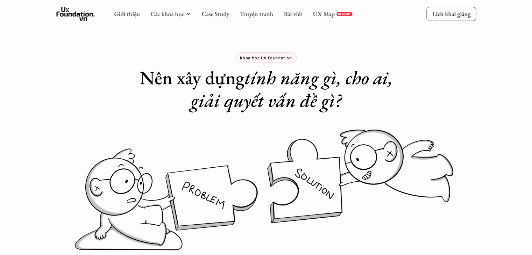 The width and height of the screenshot is (532, 255). What do you see at coordinates (293, 14) in the screenshot?
I see `a: Bài viết` at bounding box center [293, 14].